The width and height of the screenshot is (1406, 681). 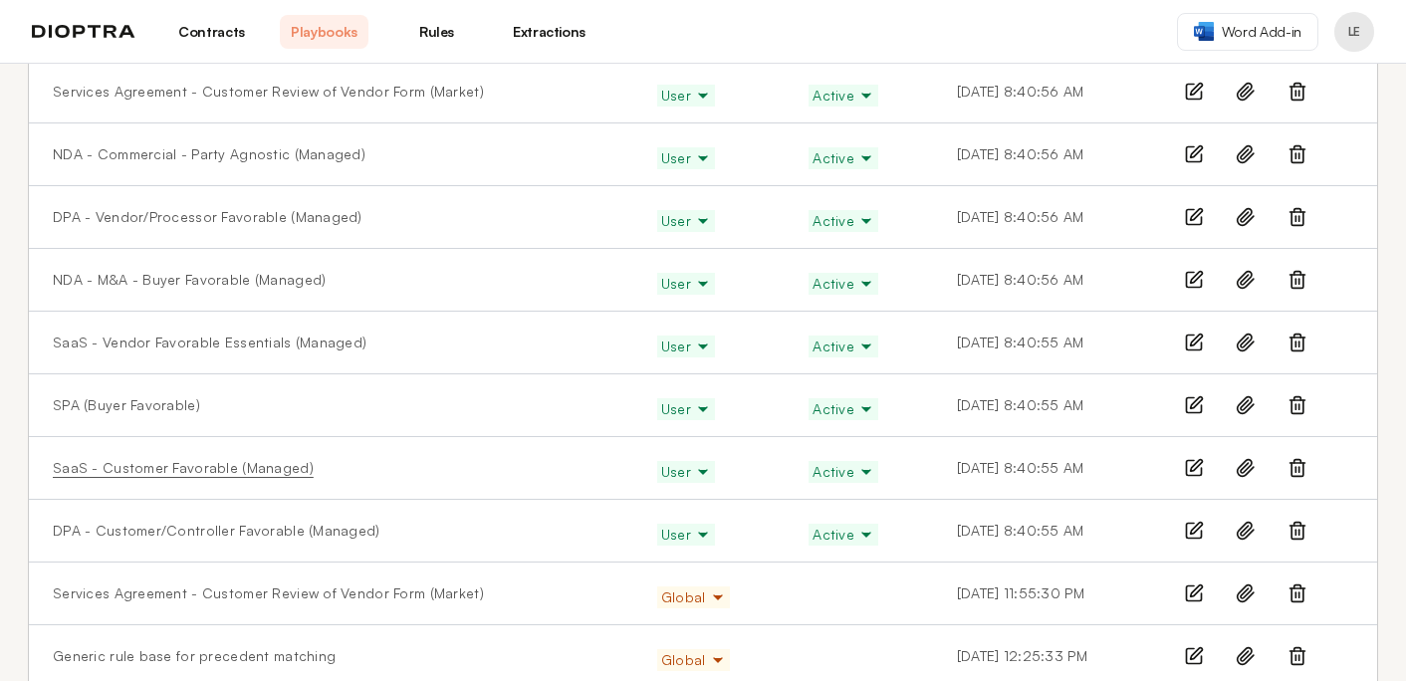 I want to click on img: word, so click(x=1204, y=31).